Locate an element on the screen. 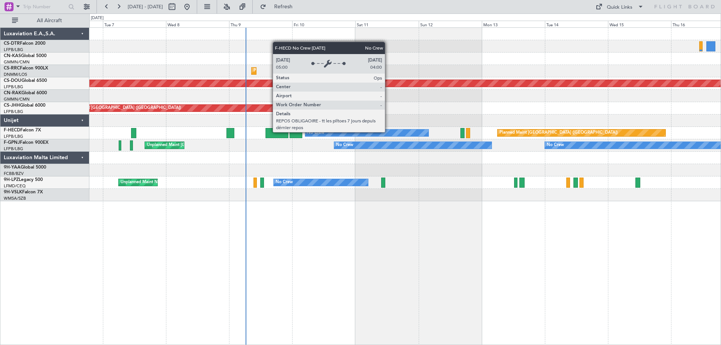 Image resolution: width=721 pixels, height=345 pixels. span: CS-RRC is located at coordinates (12, 68).